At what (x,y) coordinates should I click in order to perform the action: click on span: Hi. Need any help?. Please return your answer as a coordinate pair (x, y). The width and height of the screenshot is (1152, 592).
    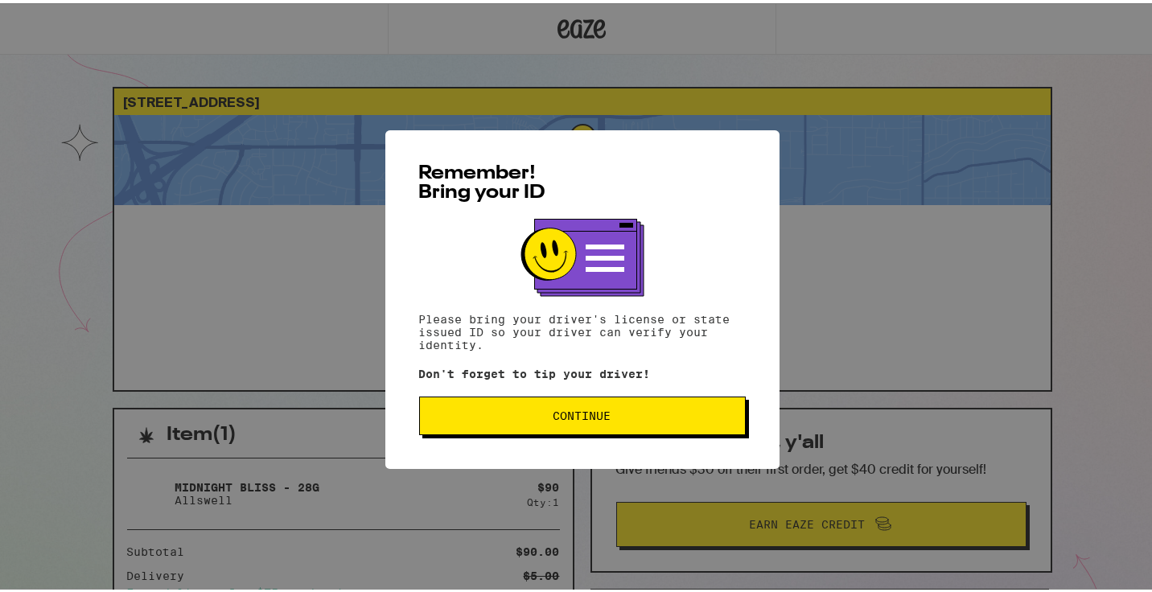
    Looking at the image, I should click on (63, 18).